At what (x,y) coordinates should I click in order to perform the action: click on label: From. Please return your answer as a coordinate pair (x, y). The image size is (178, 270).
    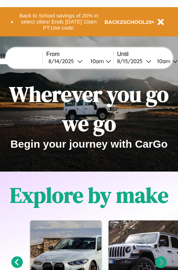
    Looking at the image, I should click on (80, 54).